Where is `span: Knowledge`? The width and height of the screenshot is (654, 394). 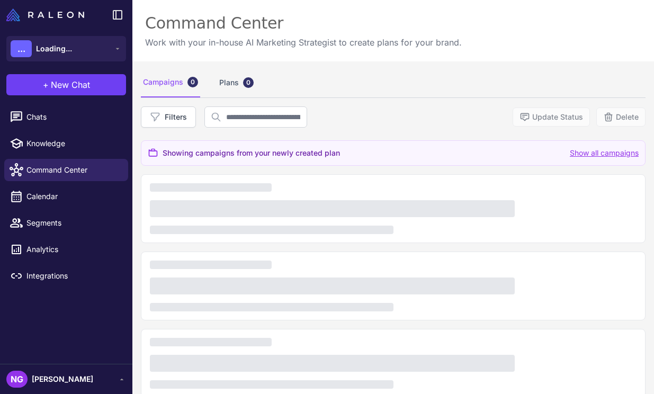 span: Knowledge is located at coordinates (73, 144).